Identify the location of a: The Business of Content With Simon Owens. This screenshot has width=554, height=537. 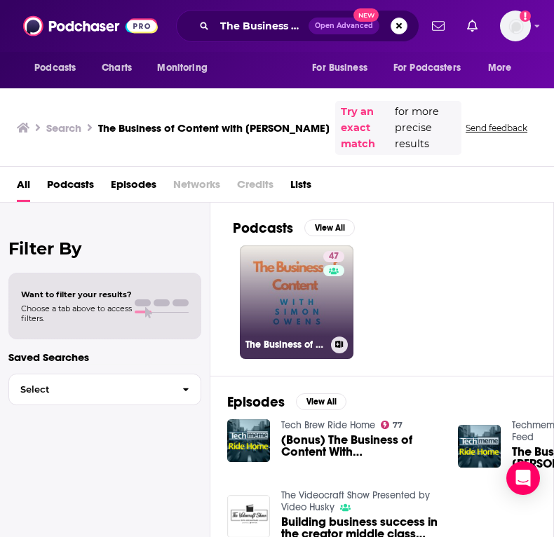
(479, 446).